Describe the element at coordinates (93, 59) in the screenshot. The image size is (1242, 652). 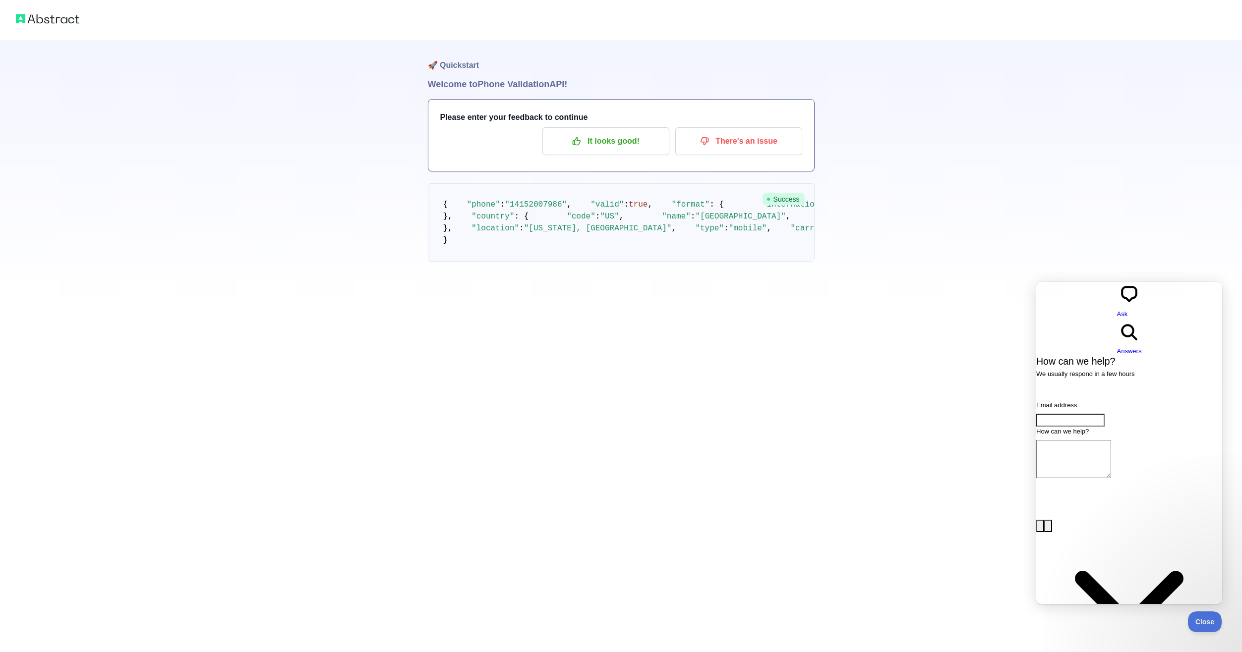
I see `span: search-medium` at that location.